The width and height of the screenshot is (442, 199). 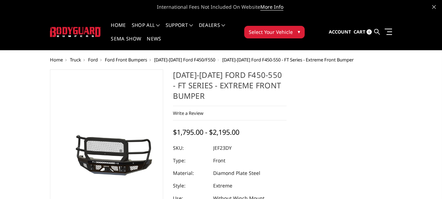 I want to click on span: 0, so click(x=369, y=32).